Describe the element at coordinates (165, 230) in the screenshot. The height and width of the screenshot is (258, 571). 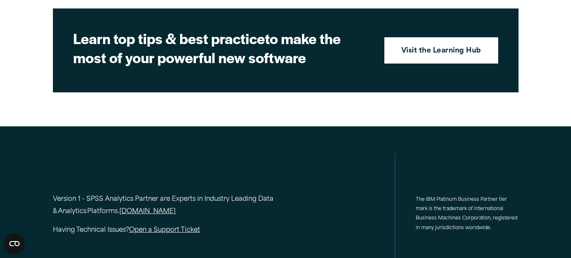
I see `a: Open a Support Ticket` at that location.